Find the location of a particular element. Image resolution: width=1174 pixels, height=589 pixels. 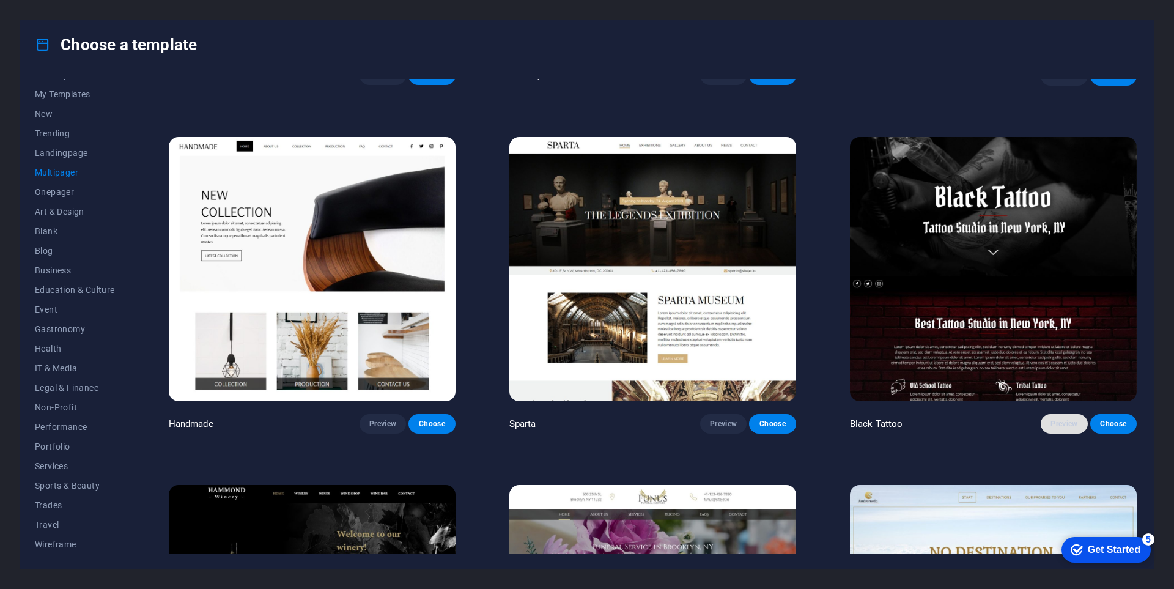

img: Black Tattoo is located at coordinates (993, 269).